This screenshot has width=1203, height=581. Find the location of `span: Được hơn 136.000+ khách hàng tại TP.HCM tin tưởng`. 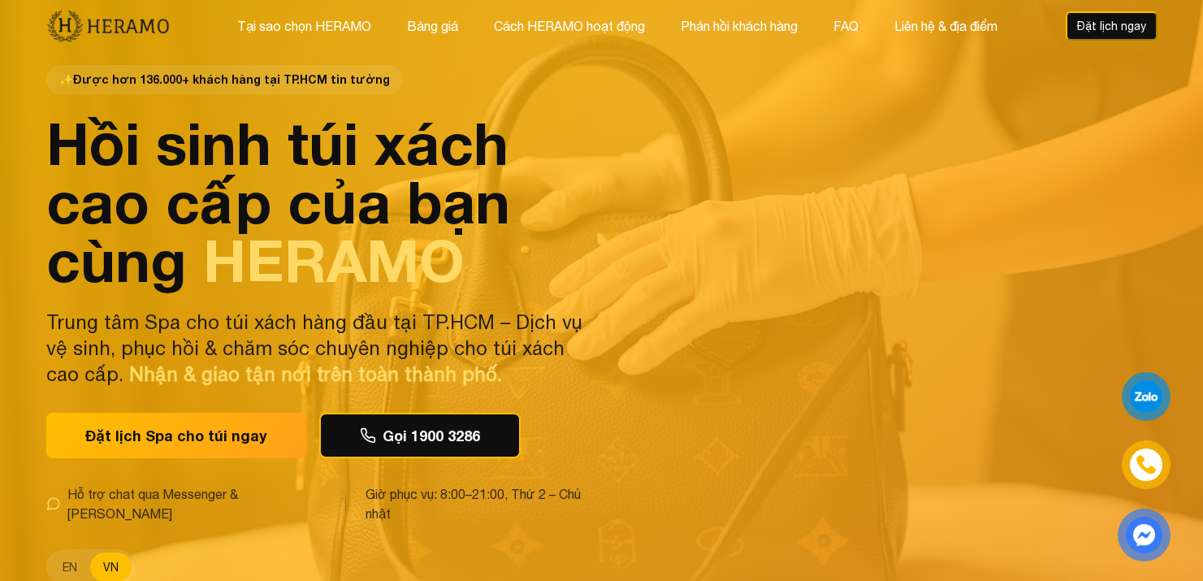

span: Được hơn 136.000+ khách hàng tại TP.HCM tin tưởng is located at coordinates (224, 80).